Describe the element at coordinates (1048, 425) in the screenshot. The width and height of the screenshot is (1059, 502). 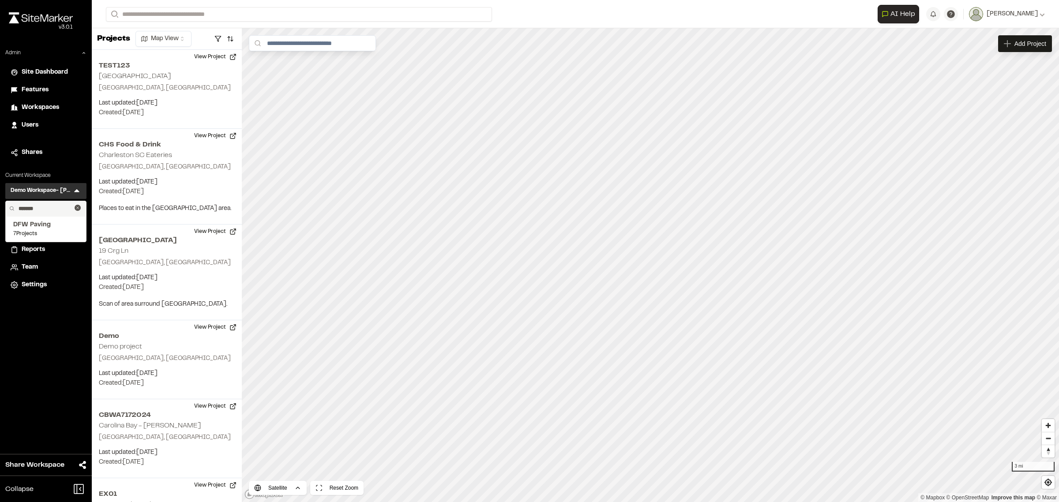
I see `button: Zoom in` at that location.